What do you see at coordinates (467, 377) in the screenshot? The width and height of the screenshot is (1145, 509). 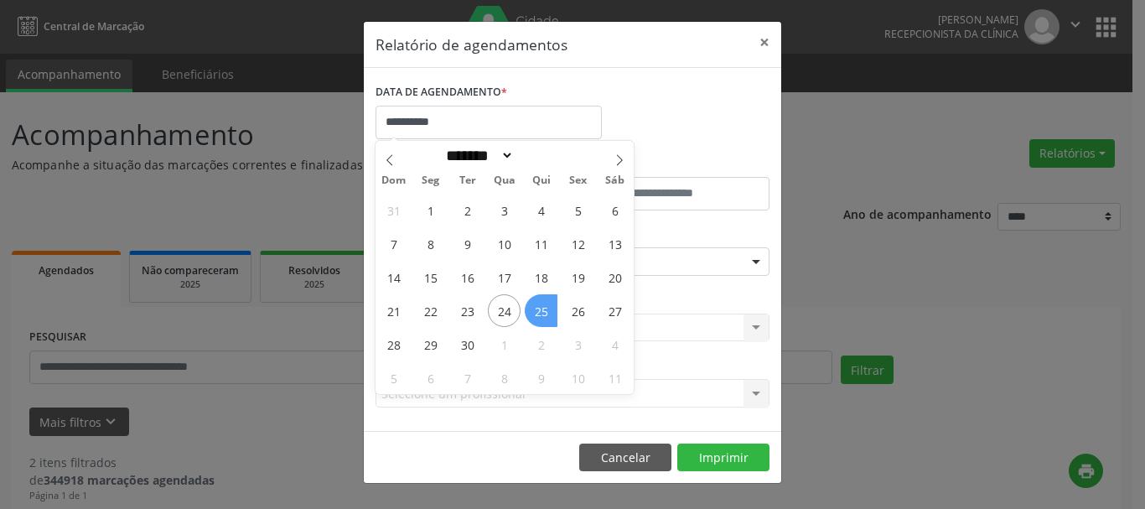 I see `span: Outubro 7, 2025` at bounding box center [467, 377].